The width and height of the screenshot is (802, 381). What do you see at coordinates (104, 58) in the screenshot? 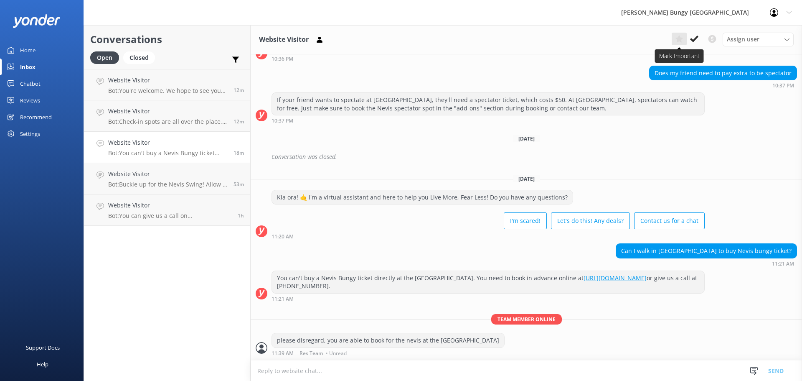
I see `div: Open` at bounding box center [104, 58].